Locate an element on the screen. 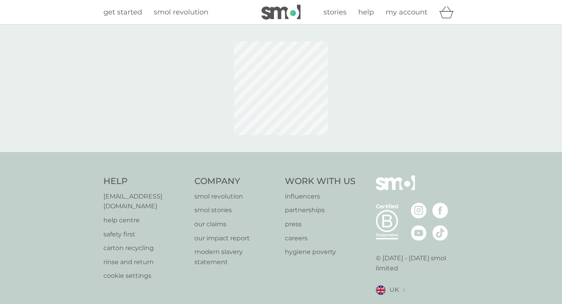  p: careers is located at coordinates (320, 238).